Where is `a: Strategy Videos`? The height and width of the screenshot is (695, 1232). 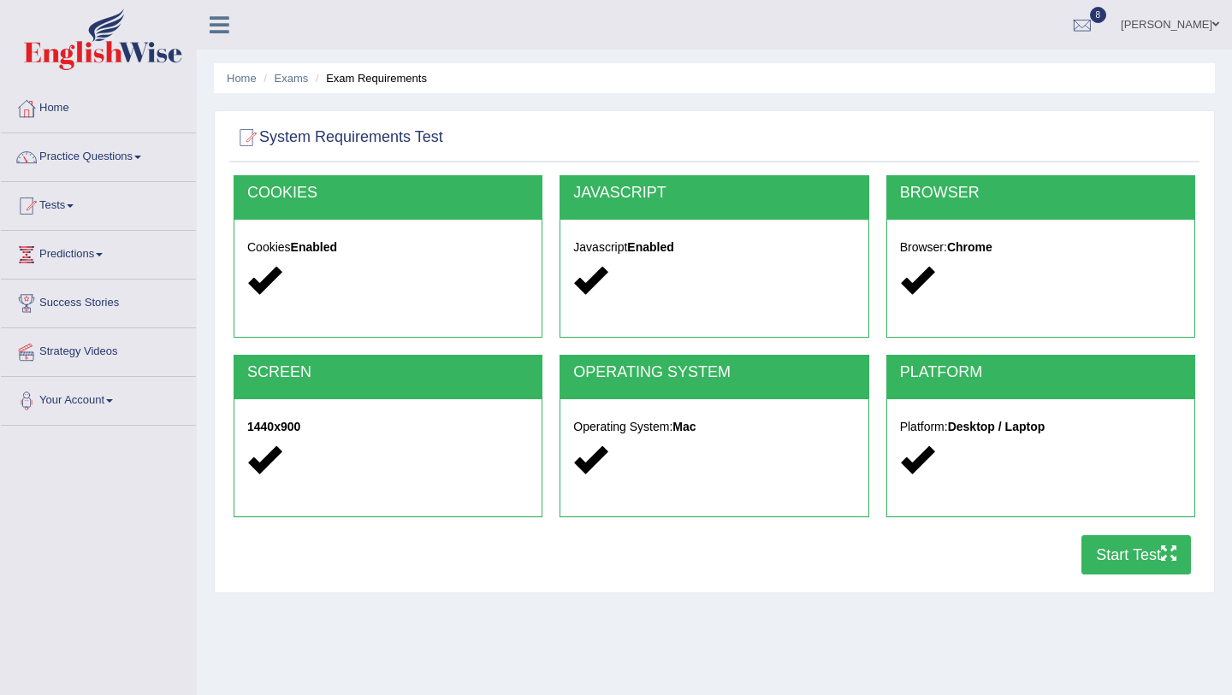
a: Strategy Videos is located at coordinates (98, 350).